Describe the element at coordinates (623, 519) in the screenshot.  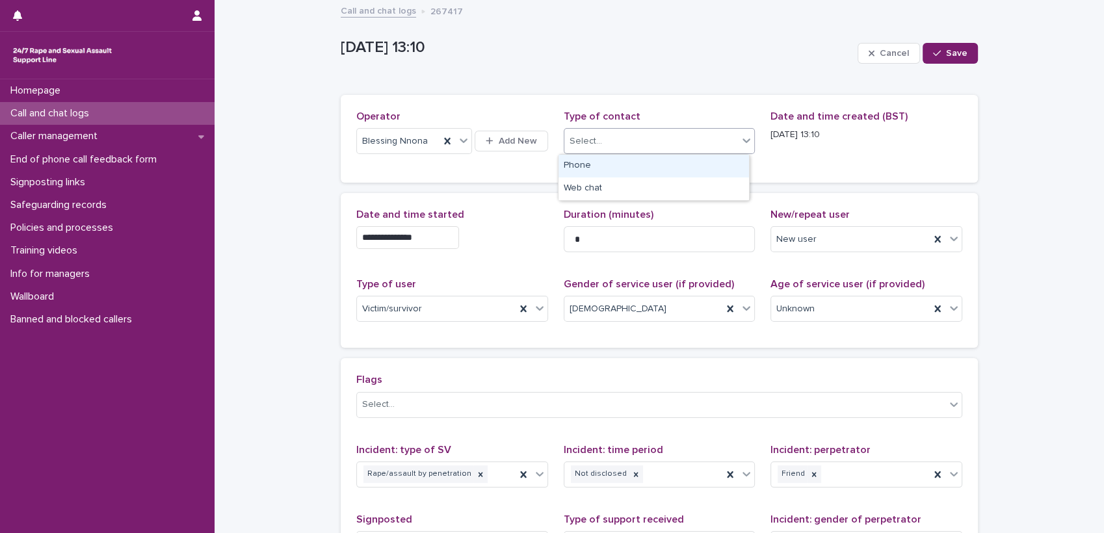
I see `span: Type of support received` at that location.